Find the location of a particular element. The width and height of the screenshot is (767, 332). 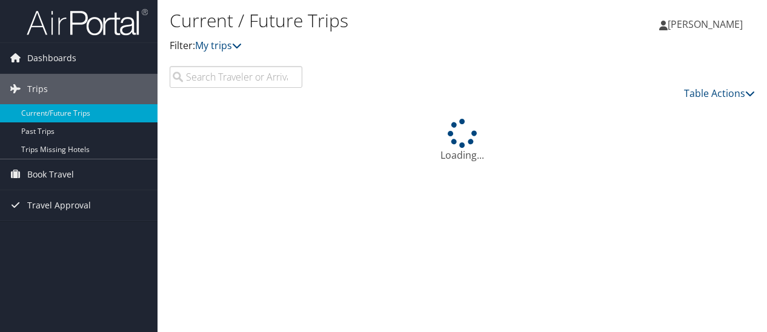

h1: Current / Future Trips is located at coordinates (365, 21).